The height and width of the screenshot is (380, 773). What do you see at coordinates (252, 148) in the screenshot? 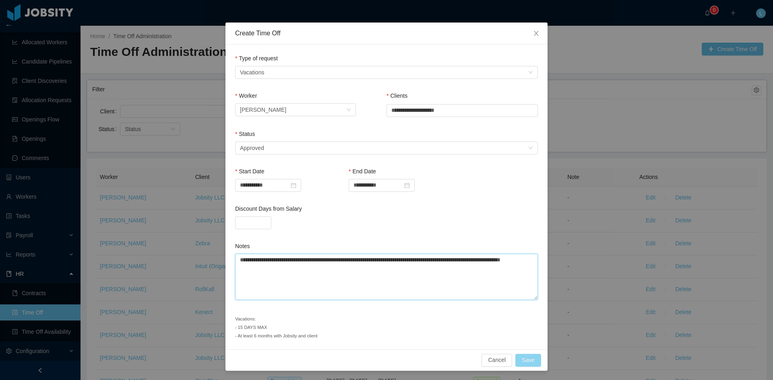
I see `div: Approved` at bounding box center [252, 148].